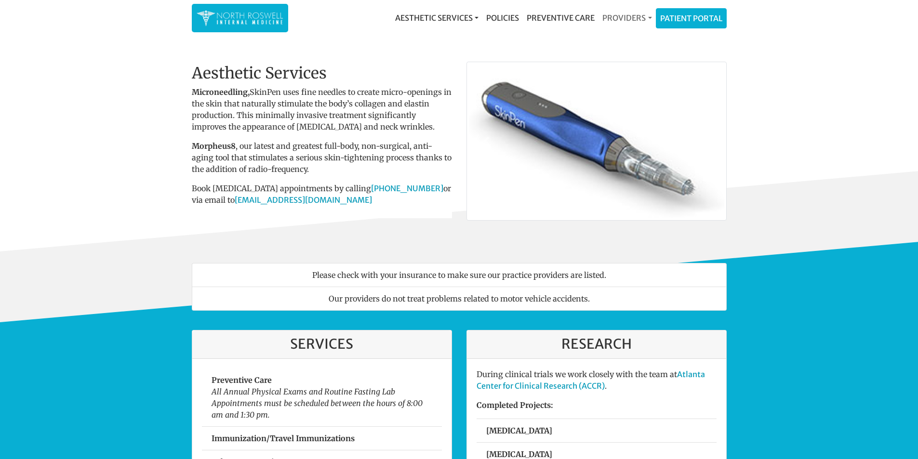  I want to click on em: All Annual Physical Exams and Routine Fasting Lab Appointments must be scheduled between the hour..., so click(317, 403).